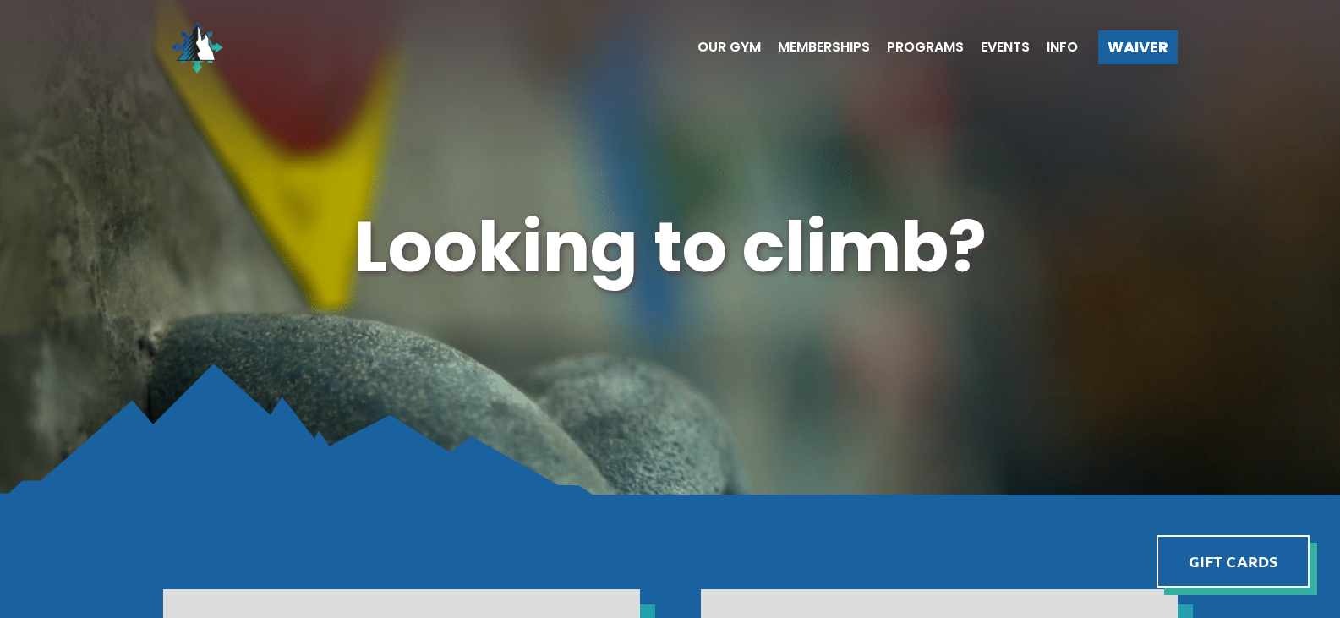 This screenshot has width=1340, height=618. I want to click on a: Programs, so click(916, 47).